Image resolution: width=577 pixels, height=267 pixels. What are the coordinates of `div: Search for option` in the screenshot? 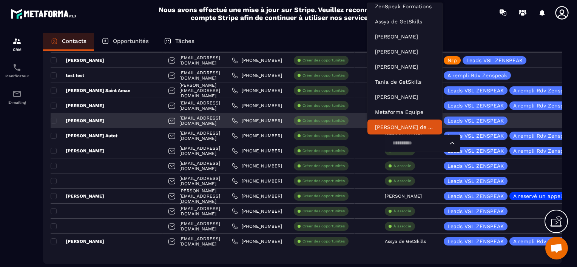 It's located at (422, 143).